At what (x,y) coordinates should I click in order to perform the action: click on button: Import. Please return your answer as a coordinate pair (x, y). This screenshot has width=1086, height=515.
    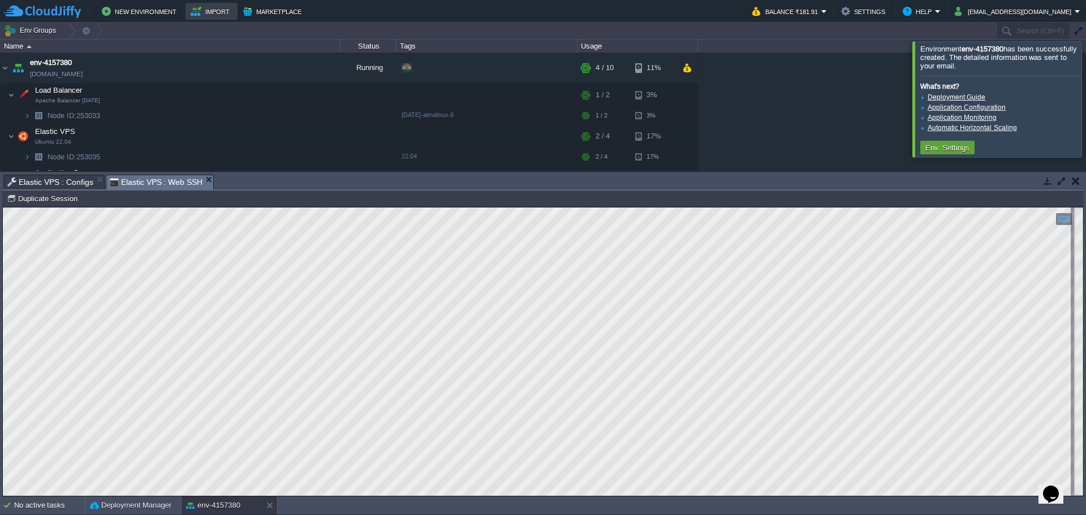
    Looking at the image, I should click on (212, 11).